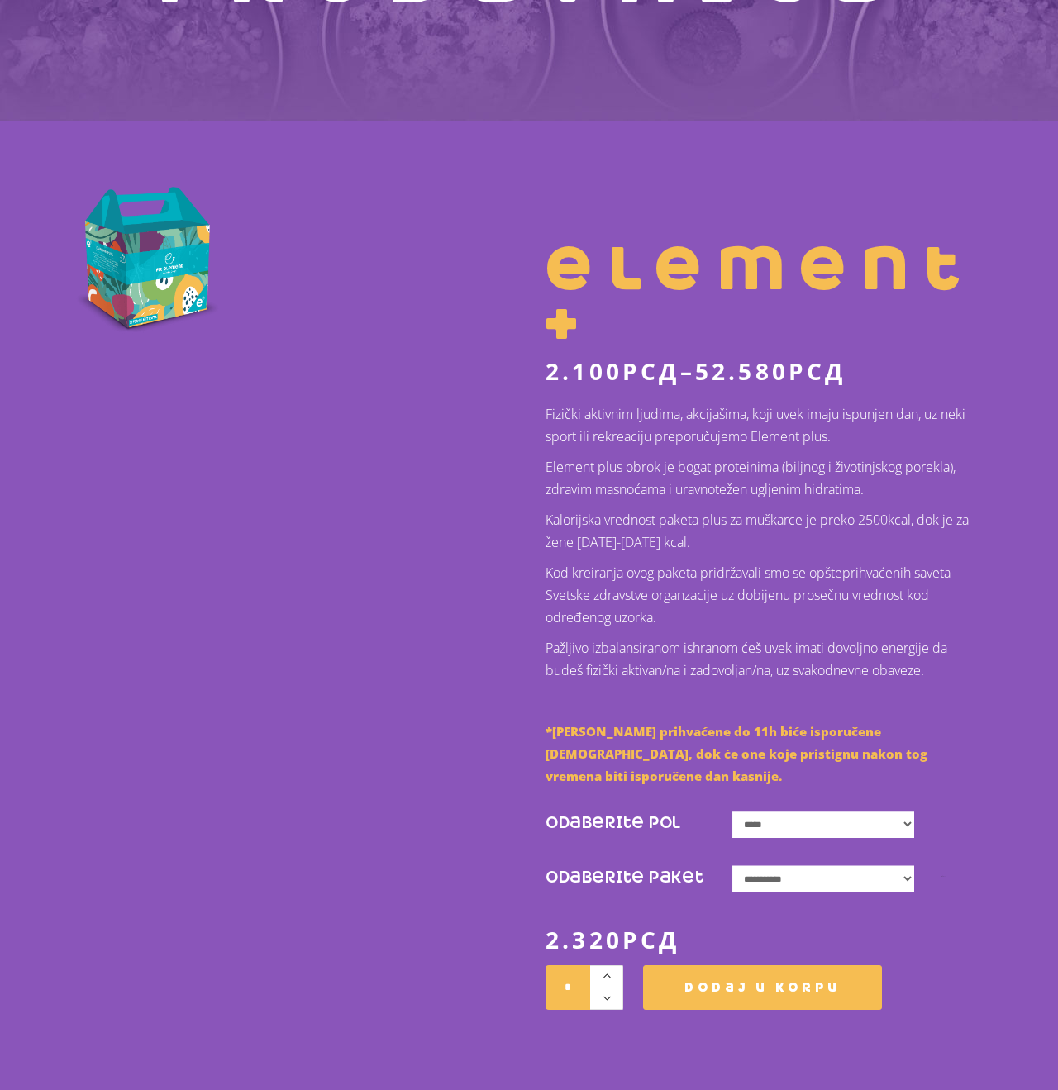 Image resolution: width=1058 pixels, height=1090 pixels. Describe the element at coordinates (762, 988) in the screenshot. I see `button: Dodaj u korpu` at that location.